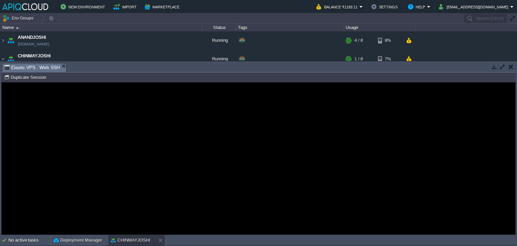  I want to click on div: Status, so click(219, 27).